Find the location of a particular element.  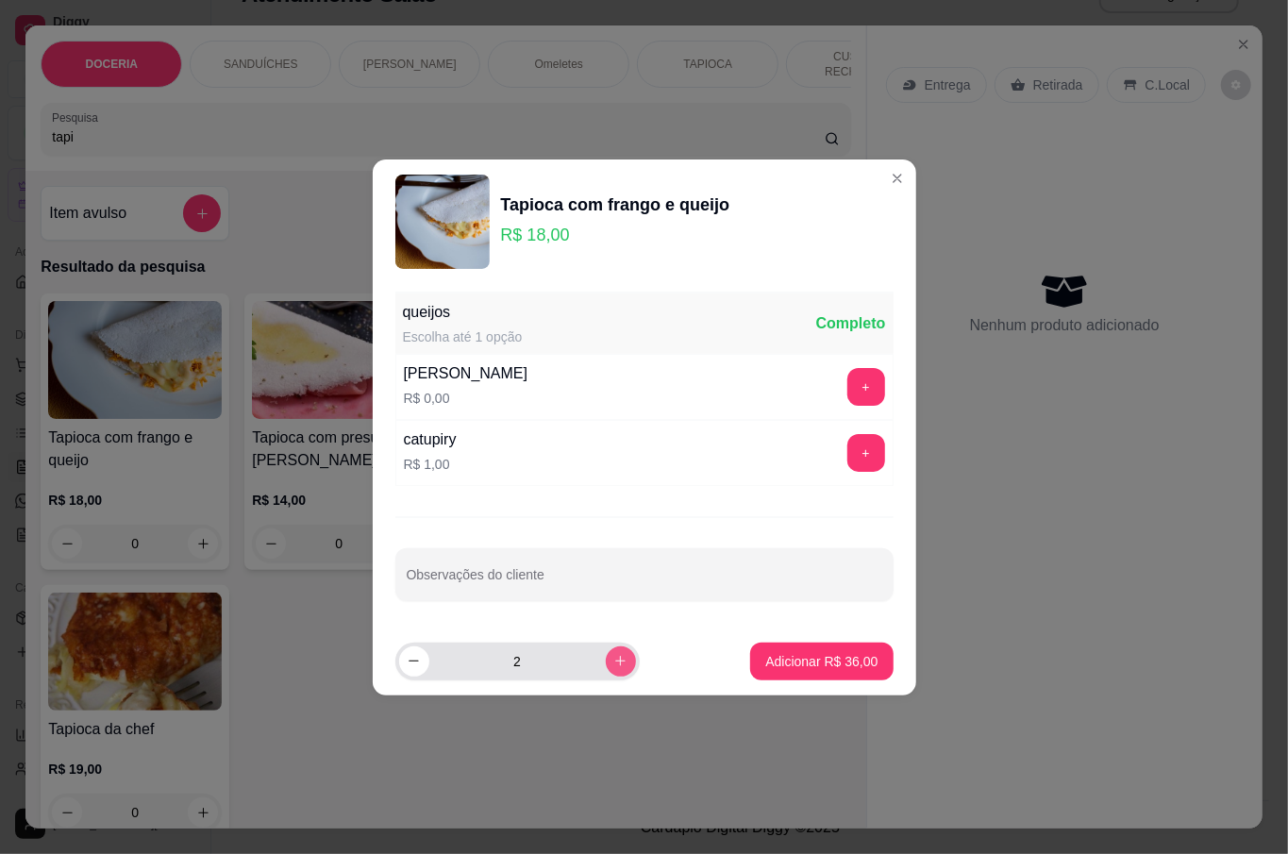

div: catupiry is located at coordinates (430, 440).